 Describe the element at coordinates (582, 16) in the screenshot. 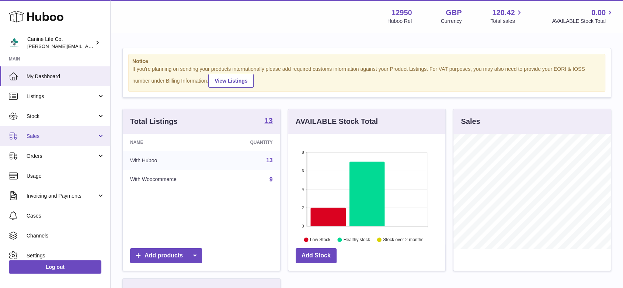

I see `a: 0.00 AVAILABLE Stock Total` at that location.